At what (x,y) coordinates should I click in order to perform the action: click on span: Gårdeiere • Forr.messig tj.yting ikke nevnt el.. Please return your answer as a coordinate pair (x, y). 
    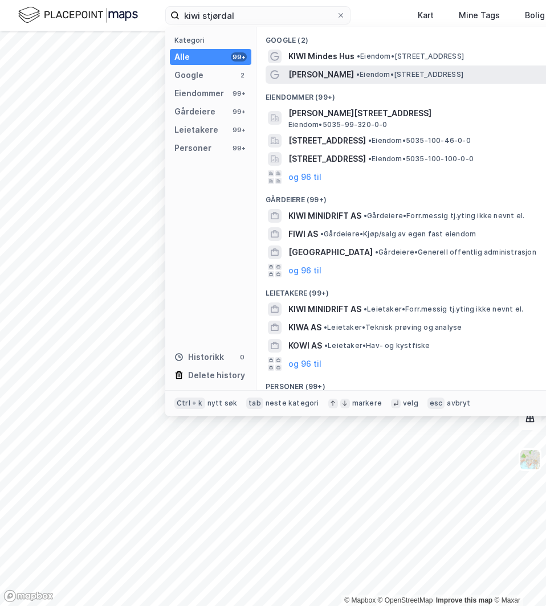
    Looking at the image, I should click on (444, 216).